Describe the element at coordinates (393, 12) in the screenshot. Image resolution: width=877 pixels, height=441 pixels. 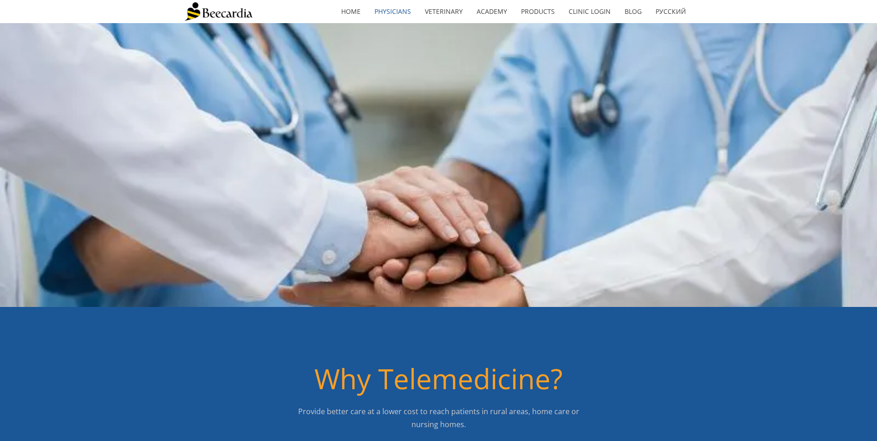
I see `a: Physicians` at that location.